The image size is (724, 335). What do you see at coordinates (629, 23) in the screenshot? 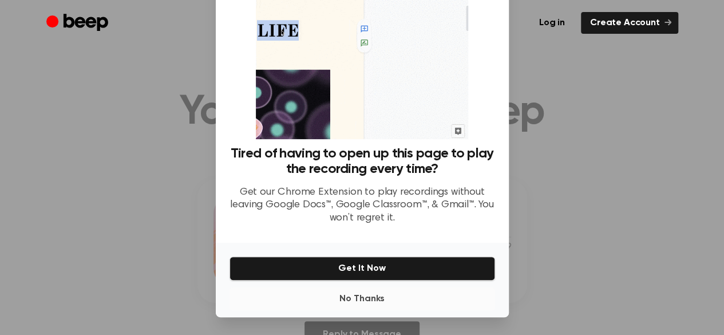
I see `a: Create Account` at bounding box center [629, 23].